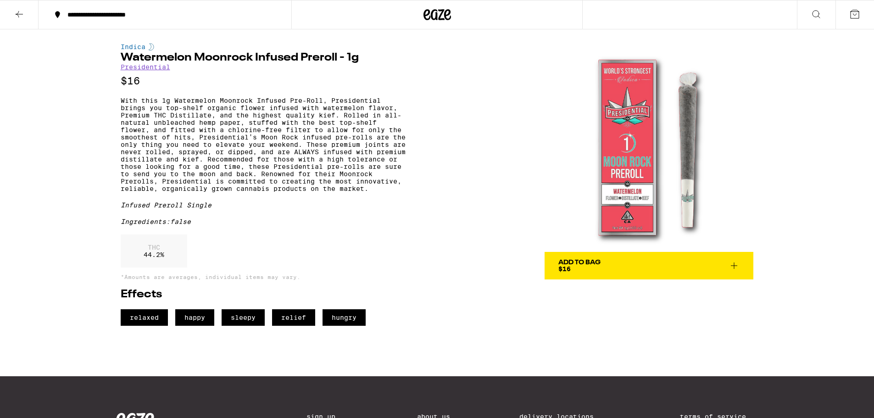 Image resolution: width=874 pixels, height=418 pixels. What do you see at coordinates (263, 222) in the screenshot?
I see `div: Ingredients: false` at bounding box center [263, 222].